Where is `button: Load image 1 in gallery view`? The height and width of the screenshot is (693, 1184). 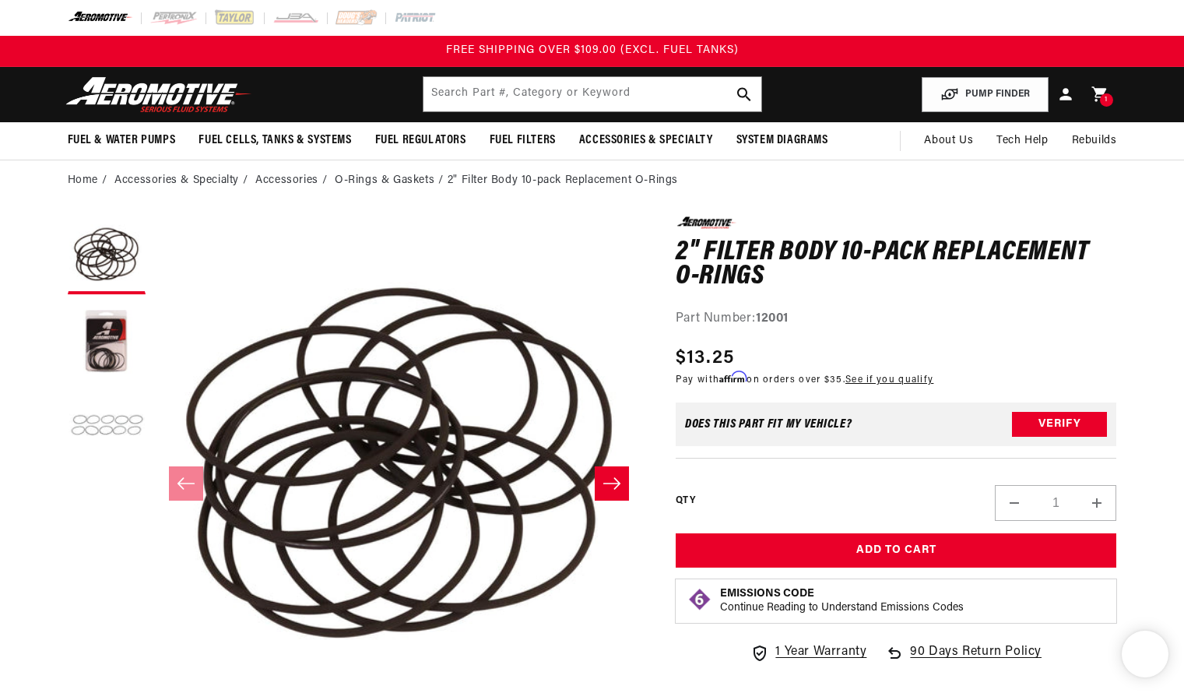 button: Load image 1 in gallery view is located at coordinates (107, 255).